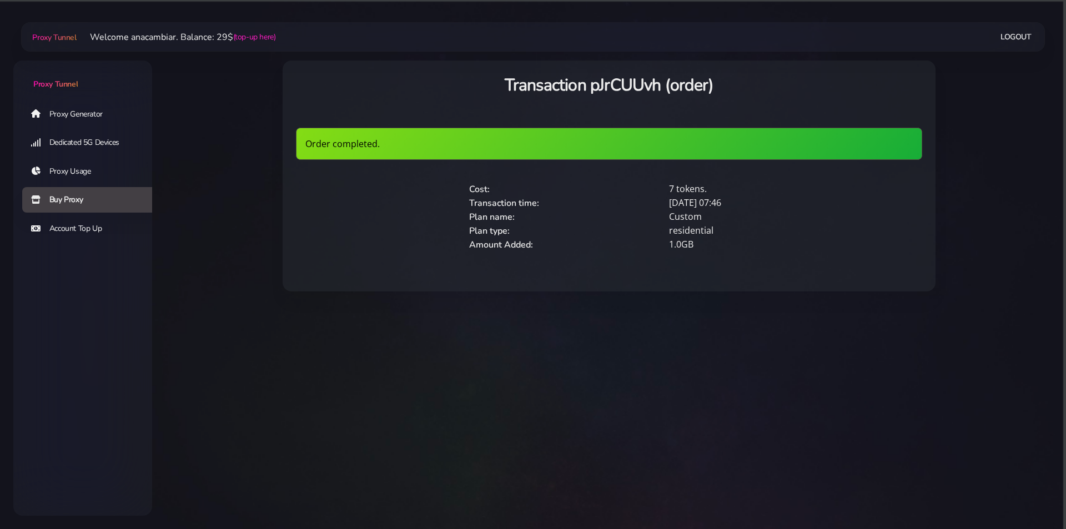 The width and height of the screenshot is (1066, 529). What do you see at coordinates (489, 231) in the screenshot?
I see `span: Plan type:` at bounding box center [489, 231].